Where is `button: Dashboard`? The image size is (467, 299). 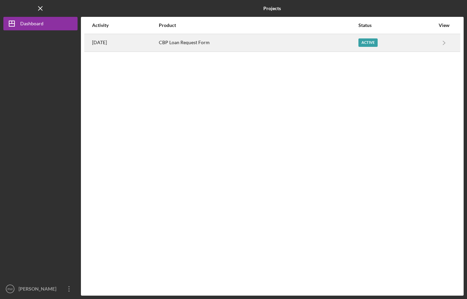
button: Dashboard is located at coordinates (40, 24).